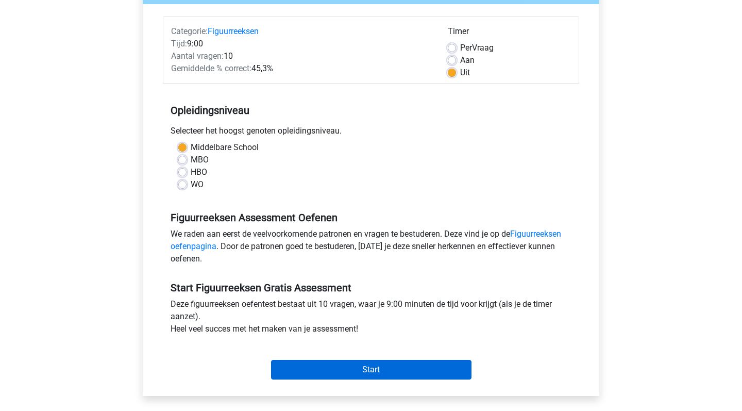 The height and width of the screenshot is (411, 742). What do you see at coordinates (477, 48) in the screenshot?
I see `label: Vraag` at bounding box center [477, 48].